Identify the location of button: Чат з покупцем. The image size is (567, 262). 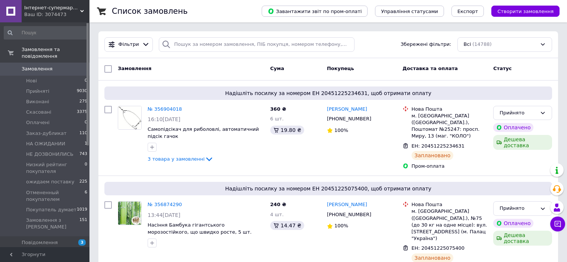
(558, 224).